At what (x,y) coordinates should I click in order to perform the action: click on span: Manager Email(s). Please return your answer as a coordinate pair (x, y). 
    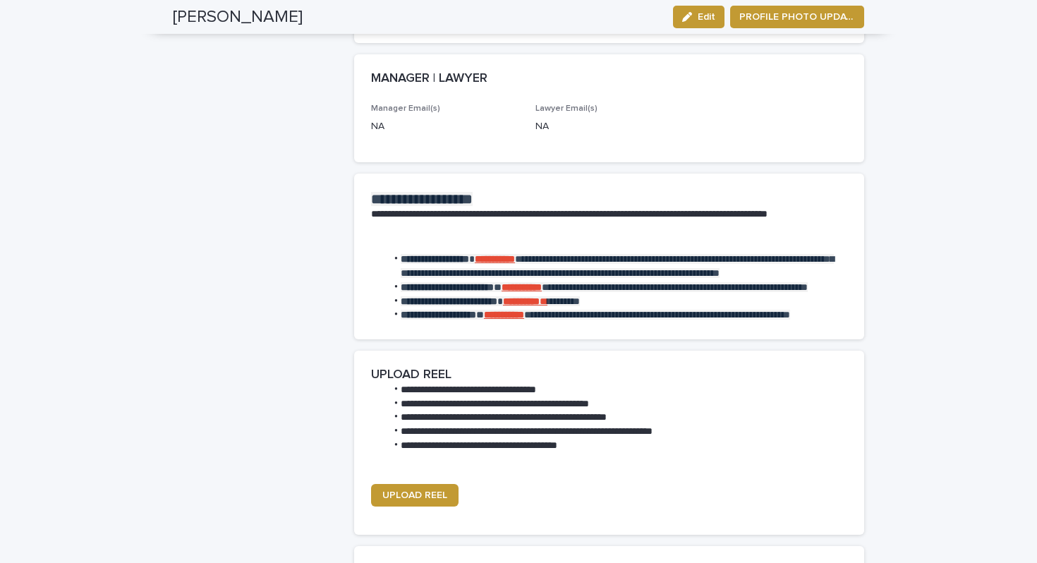
    Looking at the image, I should click on (406, 109).